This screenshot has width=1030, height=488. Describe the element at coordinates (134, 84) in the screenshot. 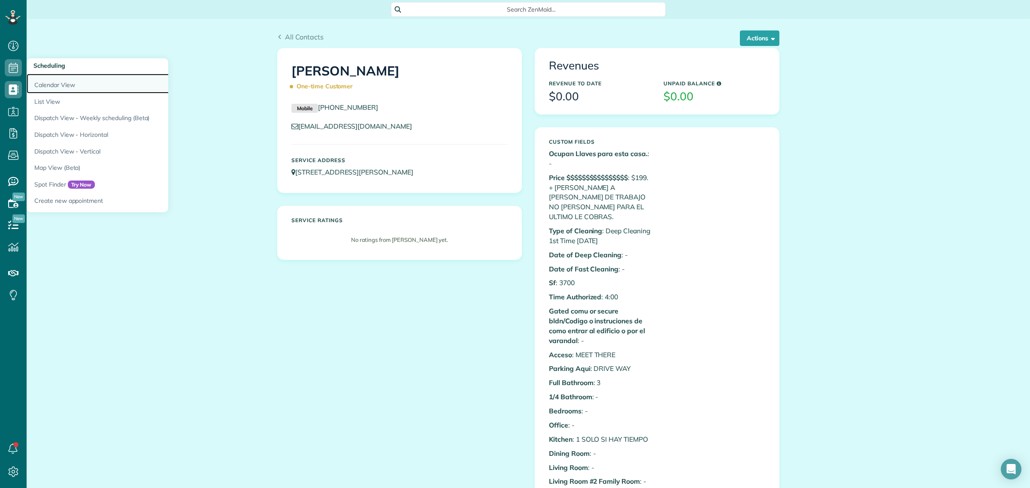

I see `a: Calendar View` at that location.